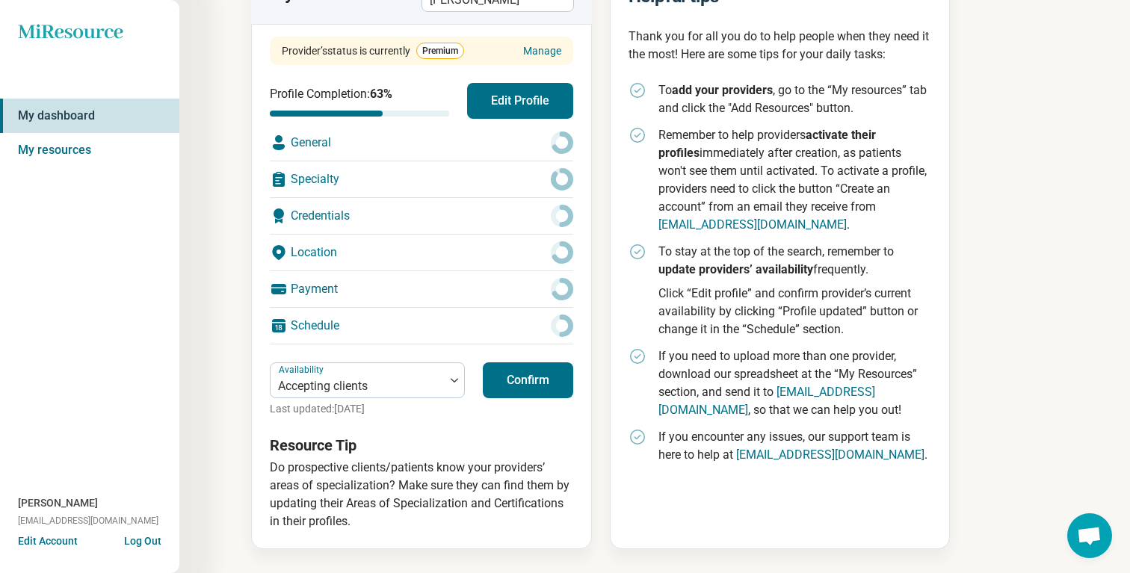  What do you see at coordinates (421, 289) in the screenshot?
I see `div: Payment` at bounding box center [421, 289].